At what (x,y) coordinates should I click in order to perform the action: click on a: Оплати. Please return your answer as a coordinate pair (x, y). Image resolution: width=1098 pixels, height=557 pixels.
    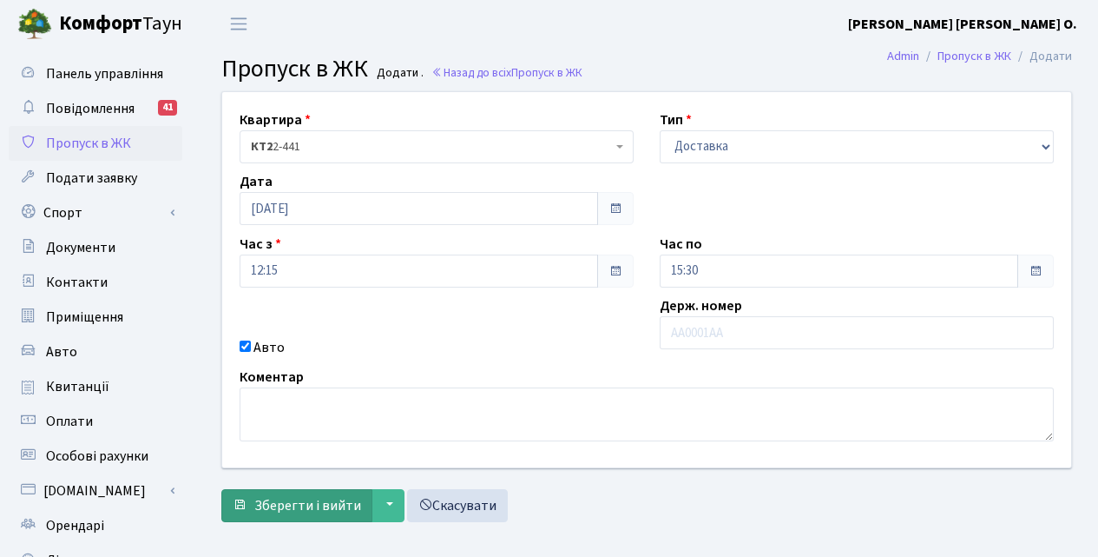
    Looking at the image, I should click on (96, 421).